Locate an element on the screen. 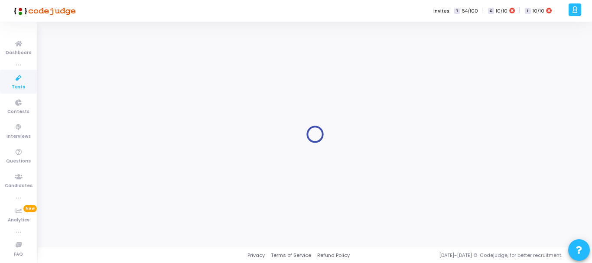  span: Questions is located at coordinates (18, 161).